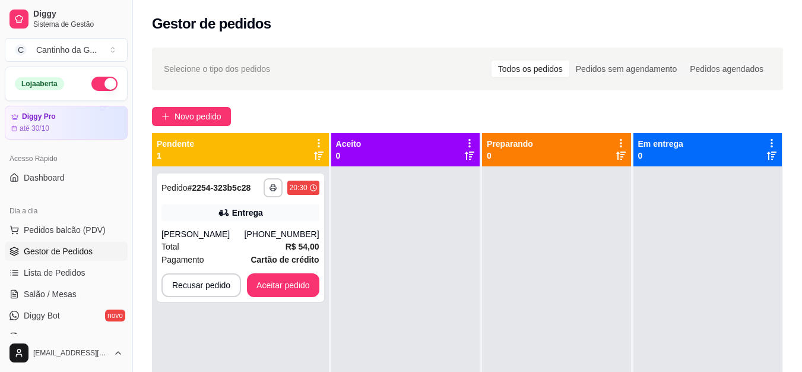 This screenshot has height=372, width=802. What do you see at coordinates (302, 246) in the screenshot?
I see `strong: R$ 54,00` at bounding box center [302, 246].